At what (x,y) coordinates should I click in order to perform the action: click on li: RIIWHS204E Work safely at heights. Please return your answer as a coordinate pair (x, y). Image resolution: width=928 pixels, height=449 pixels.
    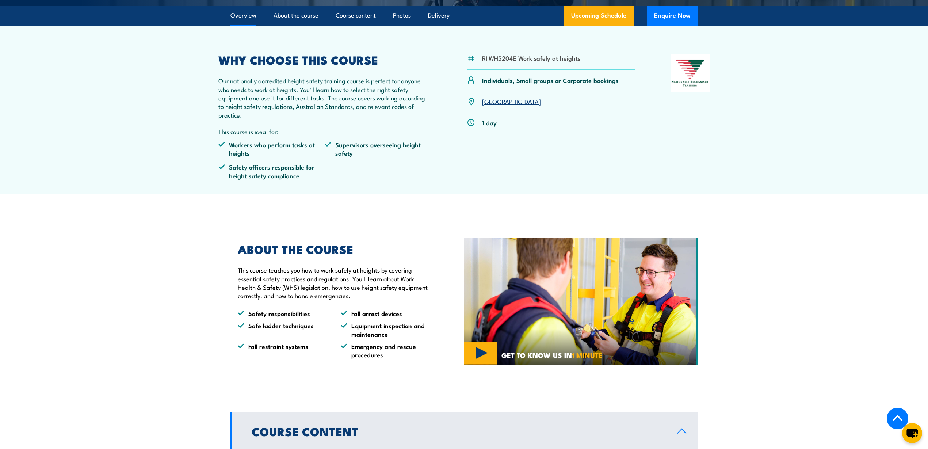
    Looking at the image, I should click on (531, 58).